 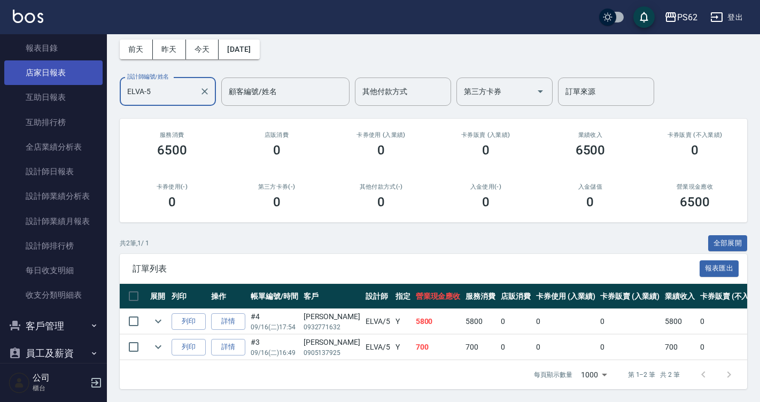 I want to click on th: 服務消費, so click(x=481, y=296).